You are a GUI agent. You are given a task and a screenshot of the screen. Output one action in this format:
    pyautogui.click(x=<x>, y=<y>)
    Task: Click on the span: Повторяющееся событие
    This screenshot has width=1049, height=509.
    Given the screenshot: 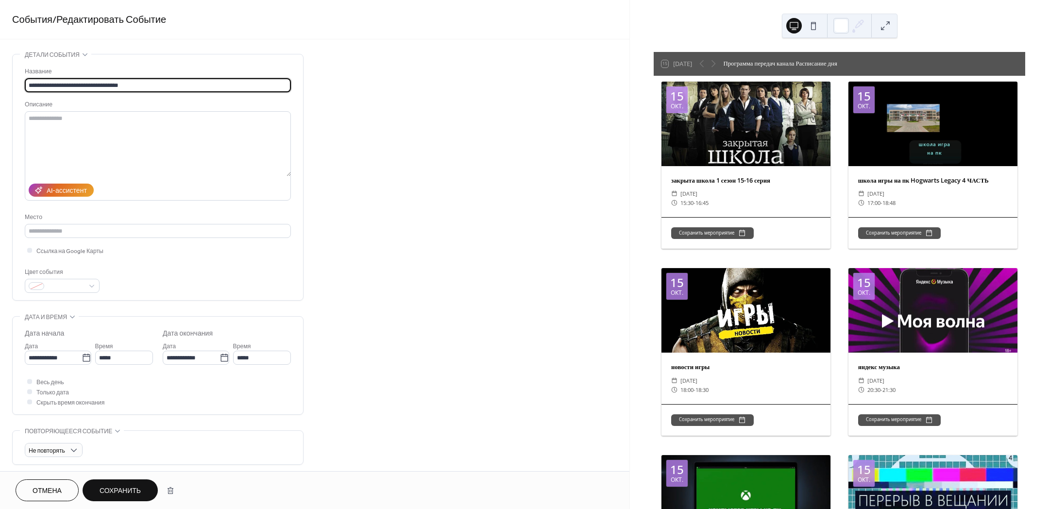 What is the action you would take?
    pyautogui.click(x=68, y=431)
    